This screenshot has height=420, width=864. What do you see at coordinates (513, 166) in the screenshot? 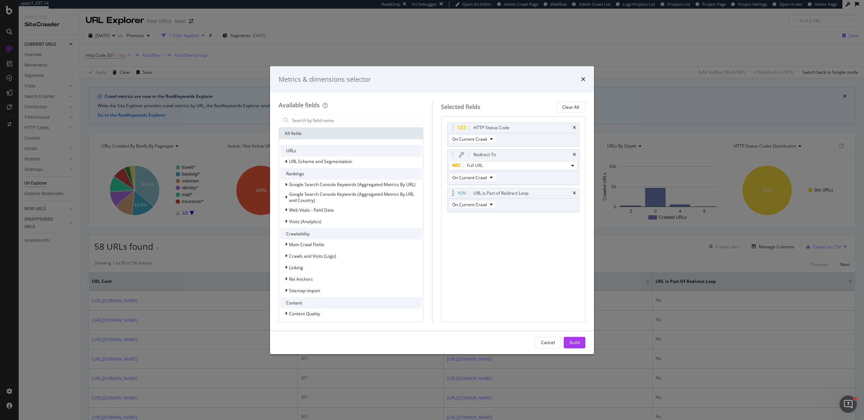
I see `button: Full URL` at bounding box center [513, 166].